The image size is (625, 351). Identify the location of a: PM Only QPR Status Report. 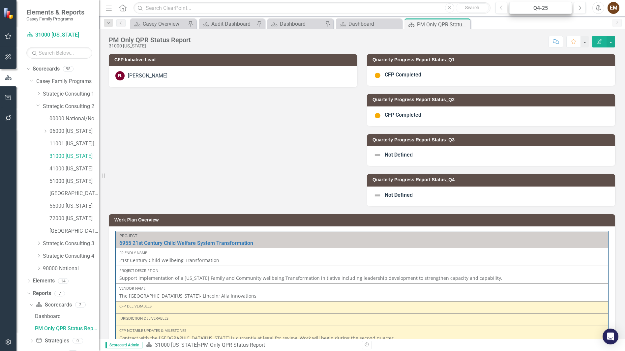
(66, 329).